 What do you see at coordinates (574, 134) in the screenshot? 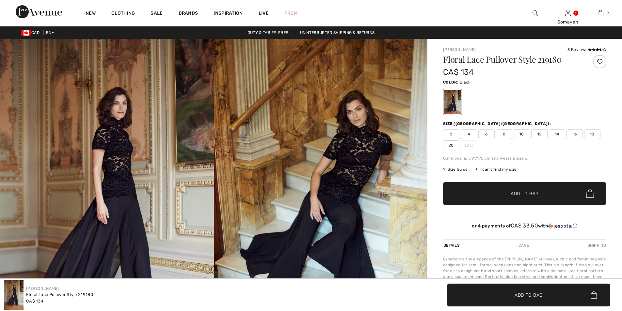
I see `span: 16` at bounding box center [574, 134].